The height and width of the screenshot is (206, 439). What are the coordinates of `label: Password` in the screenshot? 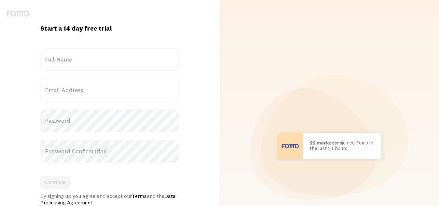 It's located at (110, 121).